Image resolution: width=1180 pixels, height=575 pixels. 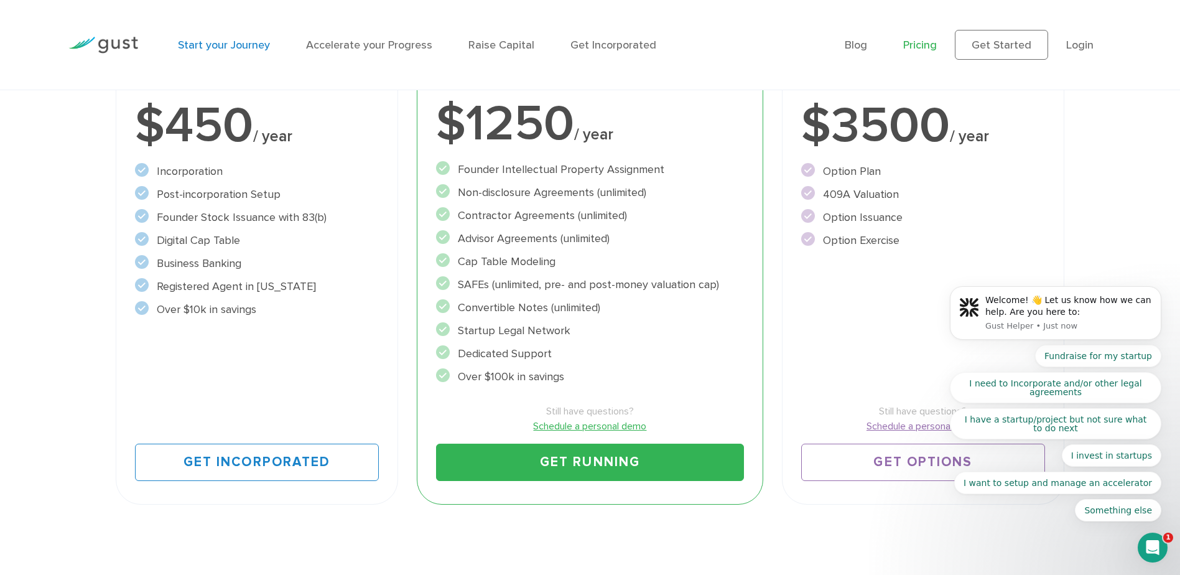 What do you see at coordinates (589, 376) in the screenshot?
I see `li: Over $100k in savings` at bounding box center [589, 376].